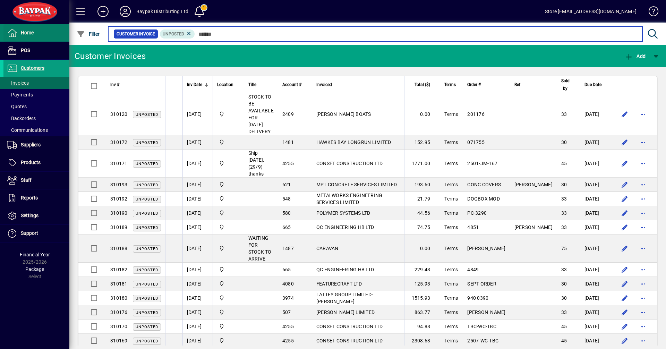 The image size is (666, 349). What do you see at coordinates (358, 85) in the screenshot?
I see `div: Invoiced` at bounding box center [358, 85].